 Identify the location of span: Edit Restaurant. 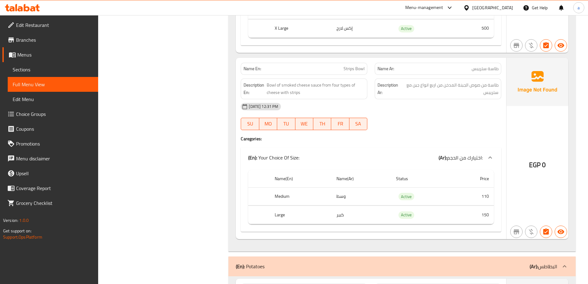
(55, 25).